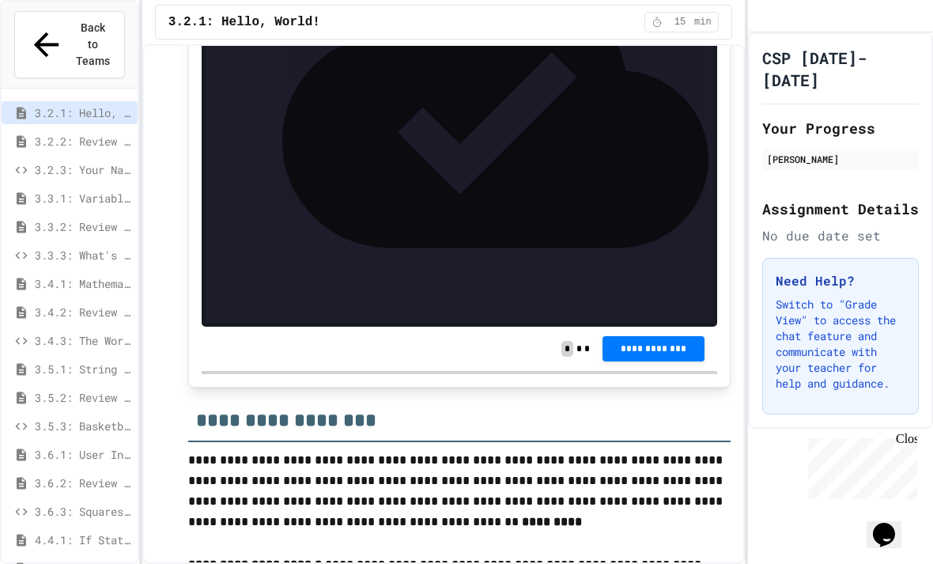 This screenshot has width=933, height=564. I want to click on div: Chat with us now!Close, so click(58, 53).